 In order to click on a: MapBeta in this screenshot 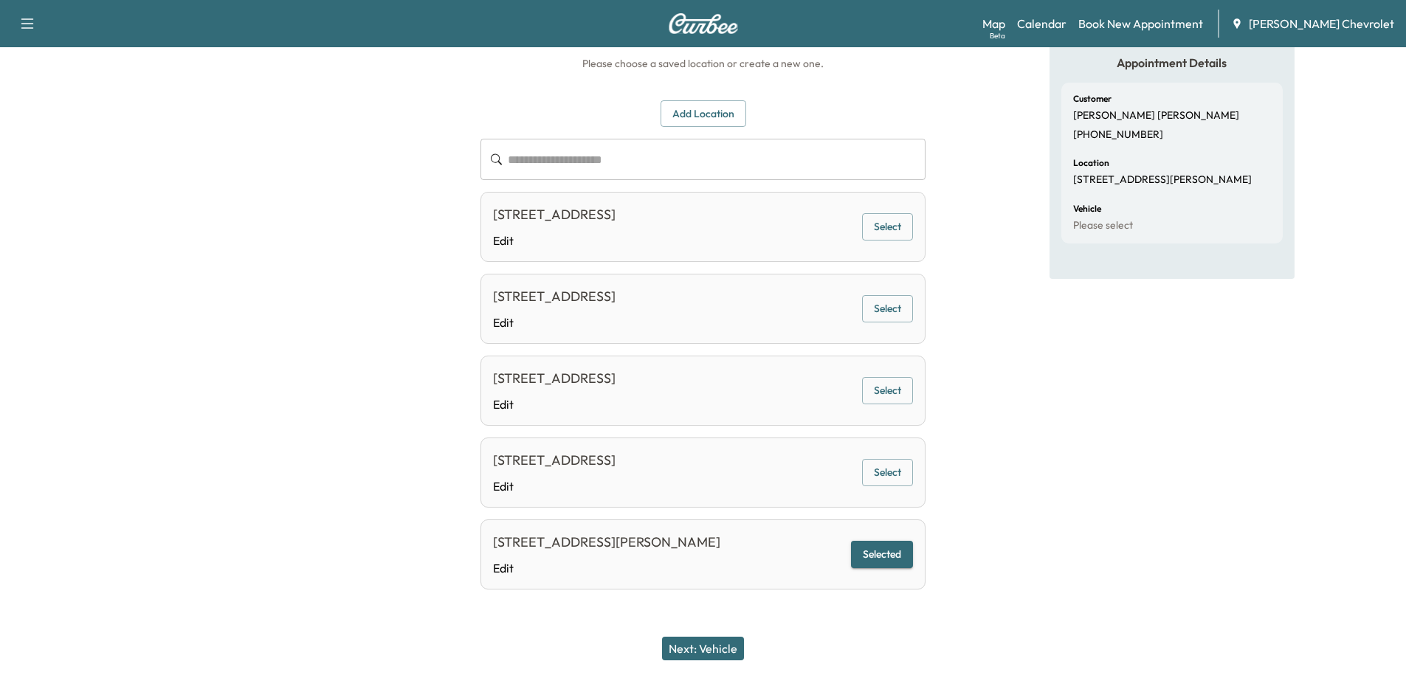, I will do `click(993, 24)`.